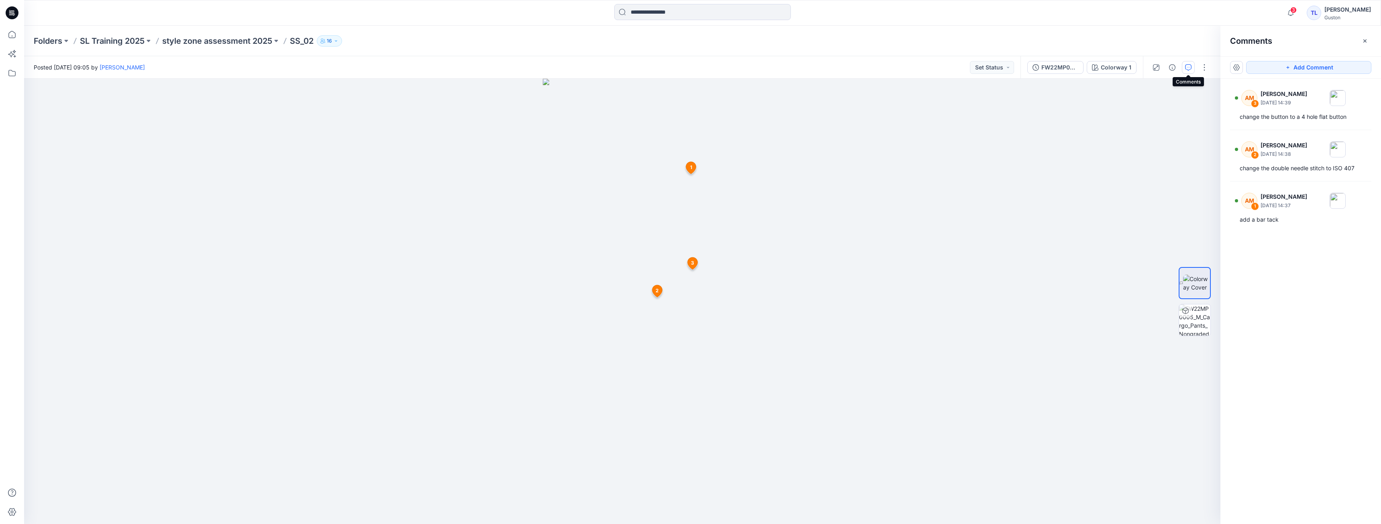 The image size is (1381, 524). What do you see at coordinates (48, 41) in the screenshot?
I see `p: Folders` at bounding box center [48, 41].